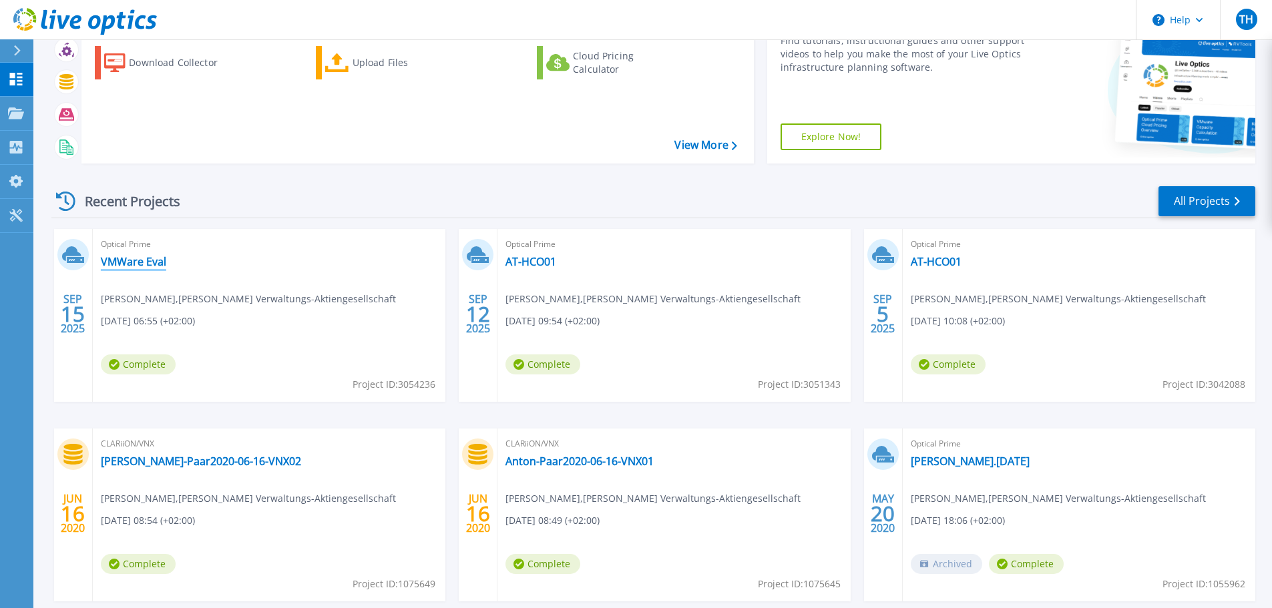  I want to click on a: Download Collector, so click(169, 63).